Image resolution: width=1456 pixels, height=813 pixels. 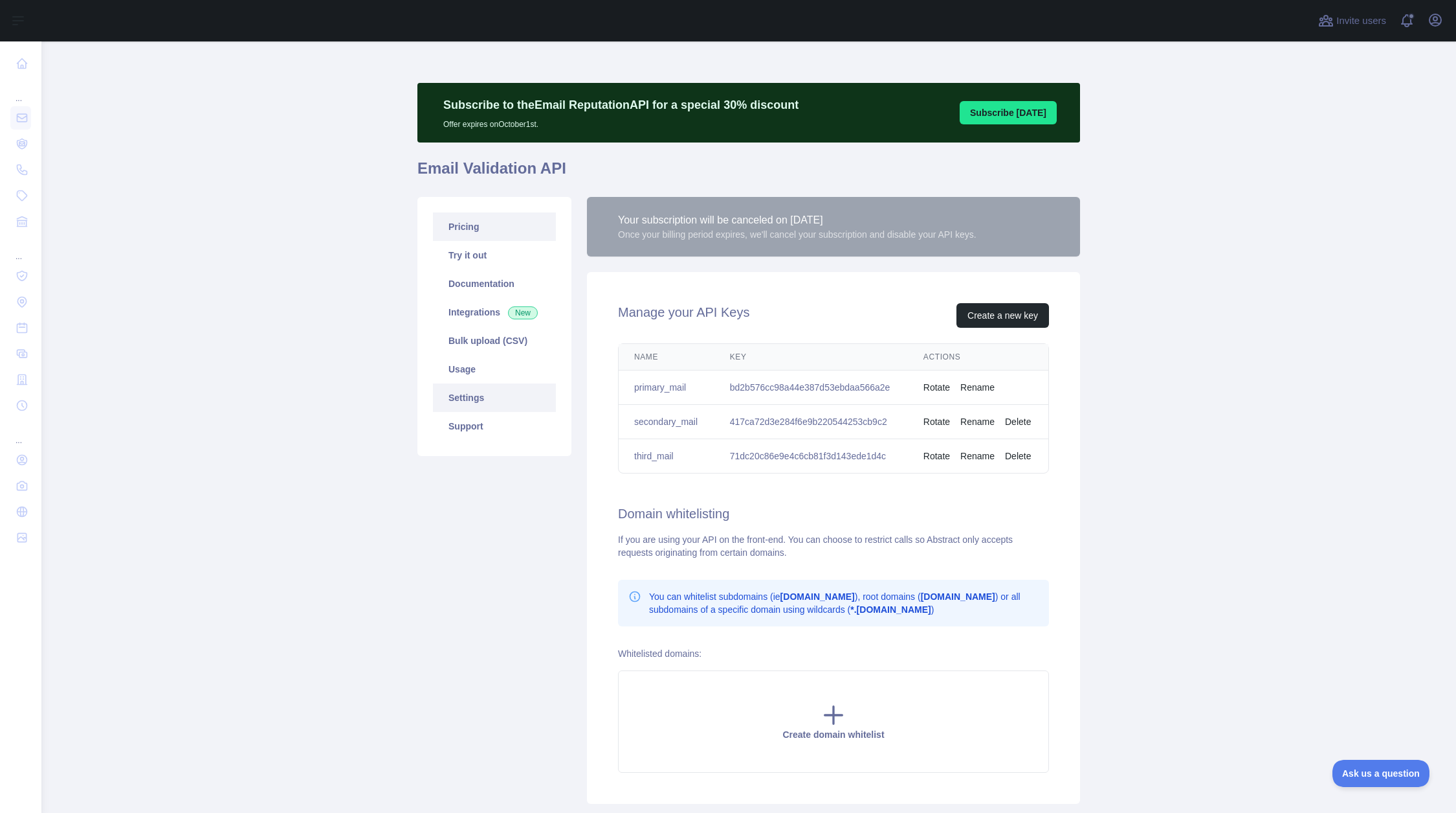 I want to click on td: secondary_mail, so click(x=666, y=421).